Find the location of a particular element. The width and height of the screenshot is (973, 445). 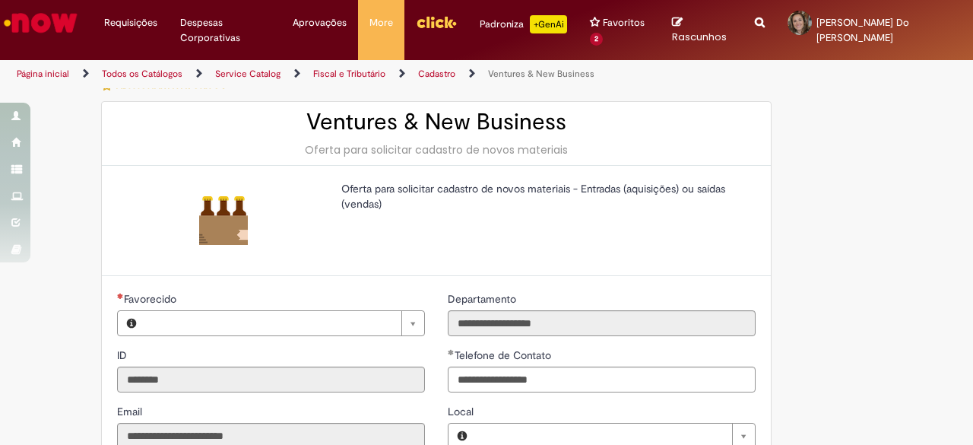

span: Despesas Corporativas is located at coordinates (225, 30).